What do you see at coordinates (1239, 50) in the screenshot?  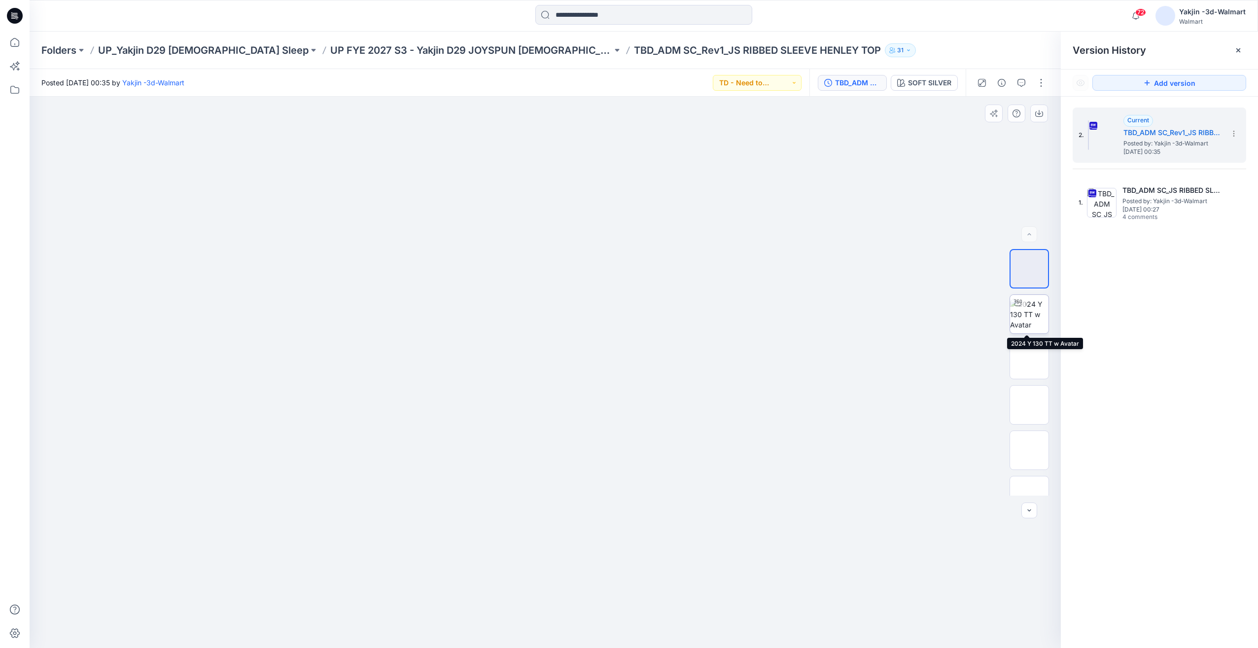 I see `button: Close` at bounding box center [1239, 50].